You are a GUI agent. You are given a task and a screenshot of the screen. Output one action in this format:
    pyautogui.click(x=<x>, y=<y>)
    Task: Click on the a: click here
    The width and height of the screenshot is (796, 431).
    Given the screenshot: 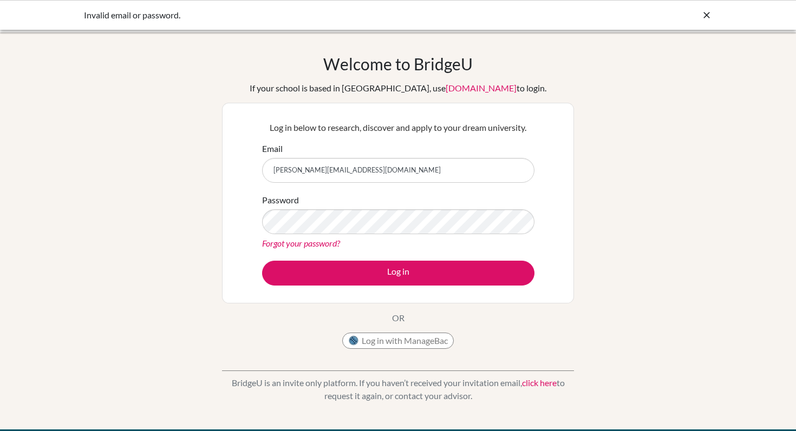 What is the action you would take?
    pyautogui.click(x=539, y=383)
    